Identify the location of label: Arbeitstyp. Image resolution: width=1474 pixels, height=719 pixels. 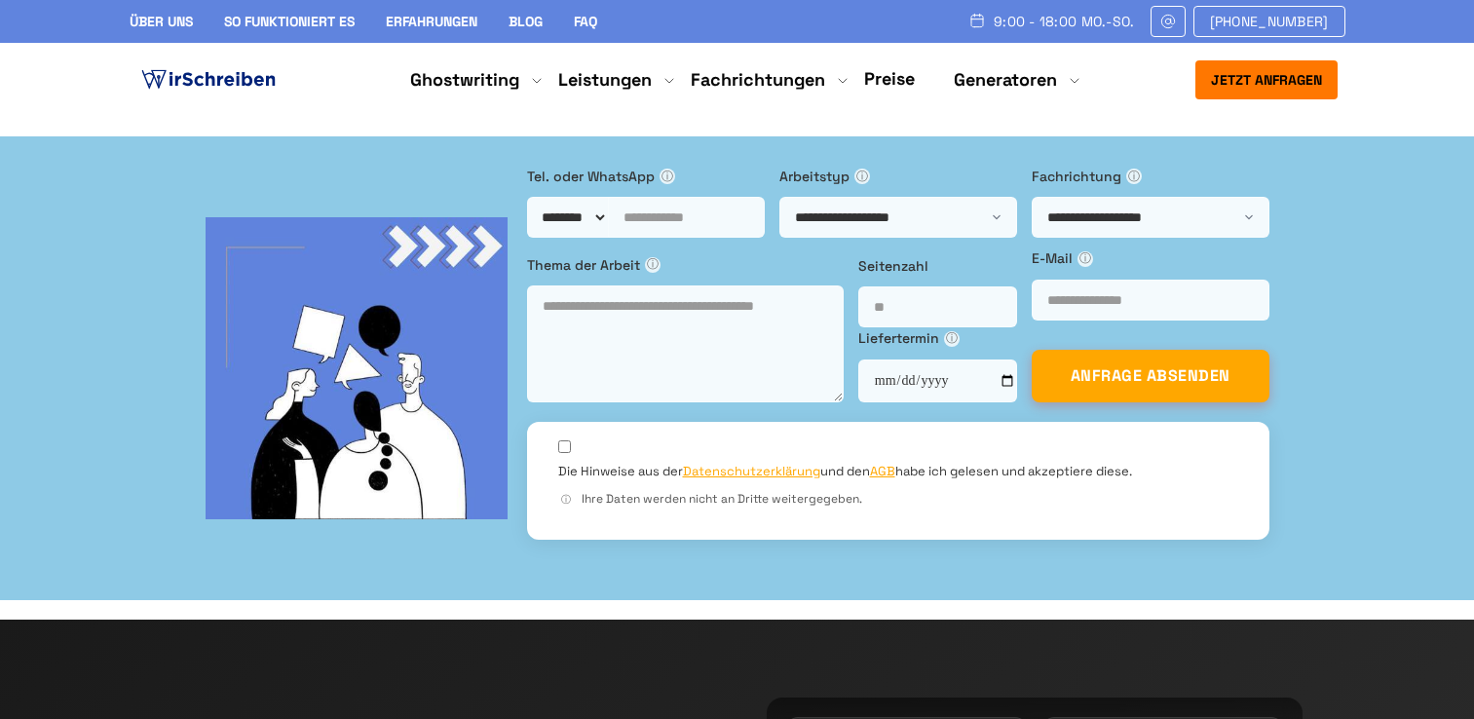
(898, 176).